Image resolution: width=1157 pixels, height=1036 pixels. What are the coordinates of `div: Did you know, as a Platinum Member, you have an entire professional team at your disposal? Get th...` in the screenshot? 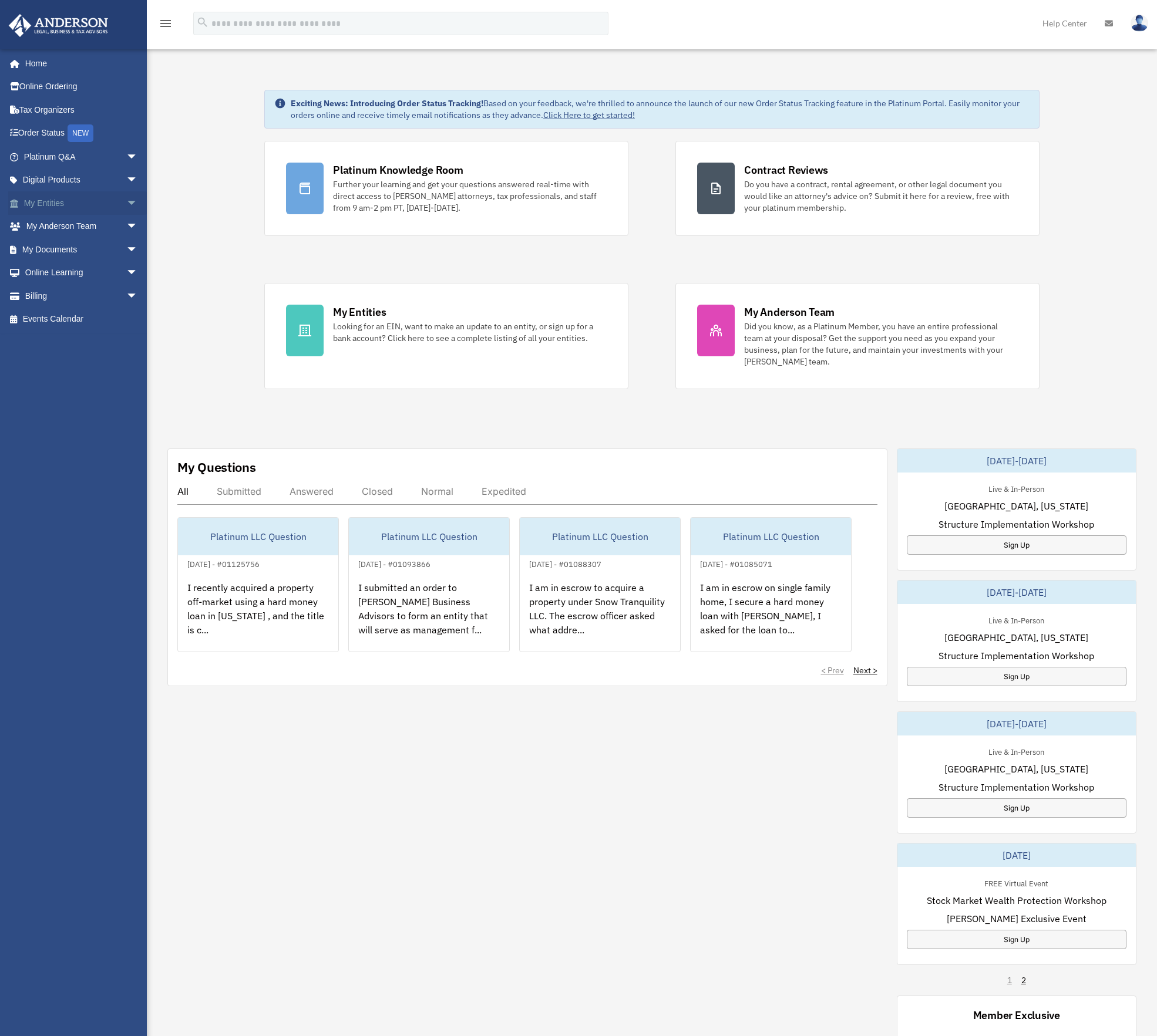 It's located at (881, 344).